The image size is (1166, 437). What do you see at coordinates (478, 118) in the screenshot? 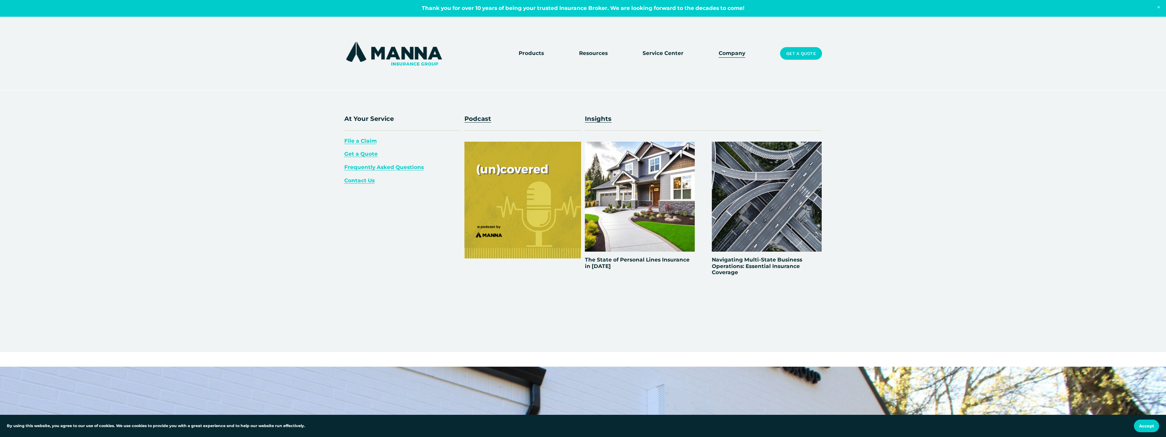
I see `span: Podcast` at bounding box center [478, 118].